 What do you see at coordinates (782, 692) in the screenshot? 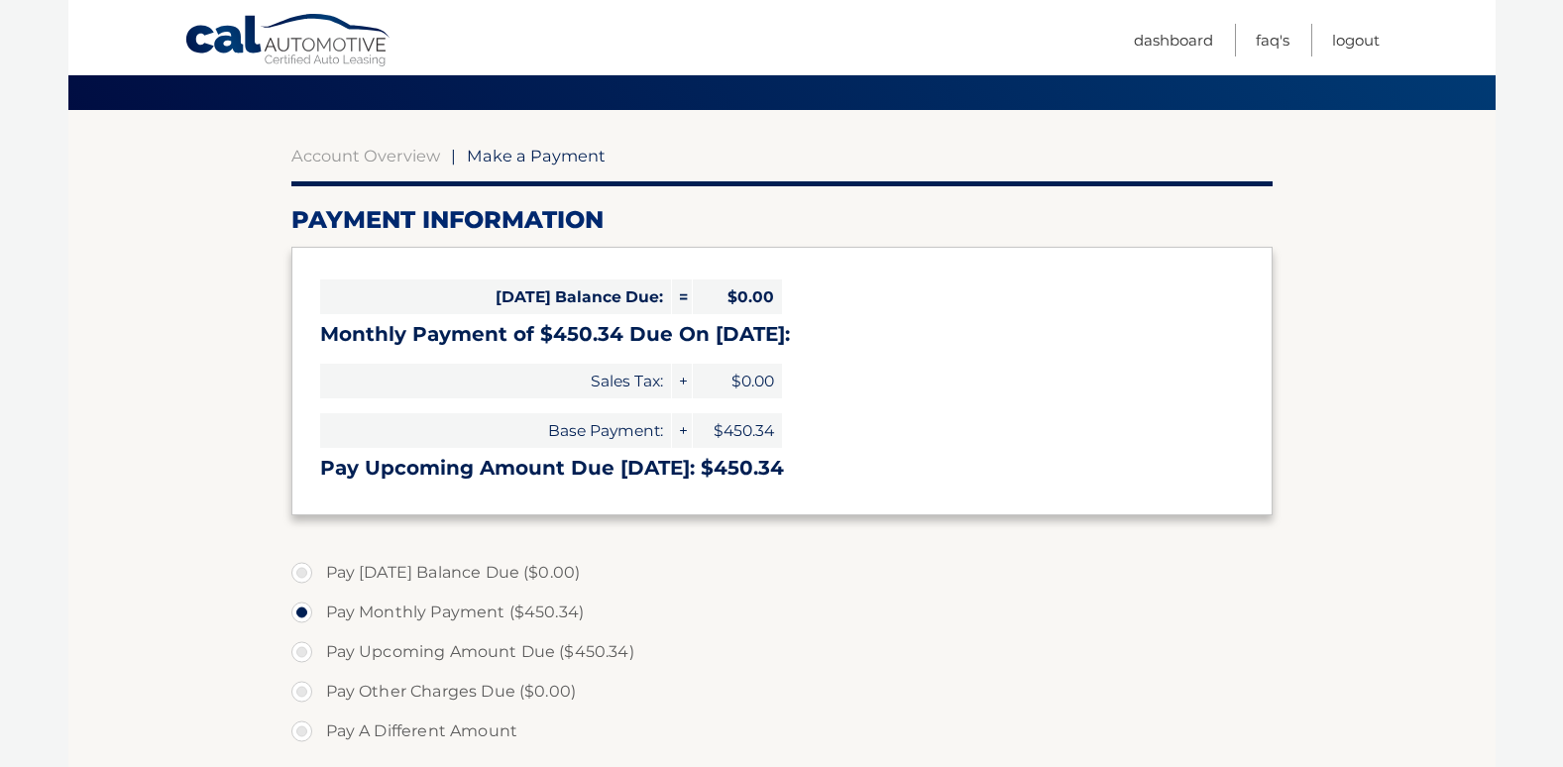
I see `label: Pay Other Charges Due ($0.00)` at bounding box center [782, 692].